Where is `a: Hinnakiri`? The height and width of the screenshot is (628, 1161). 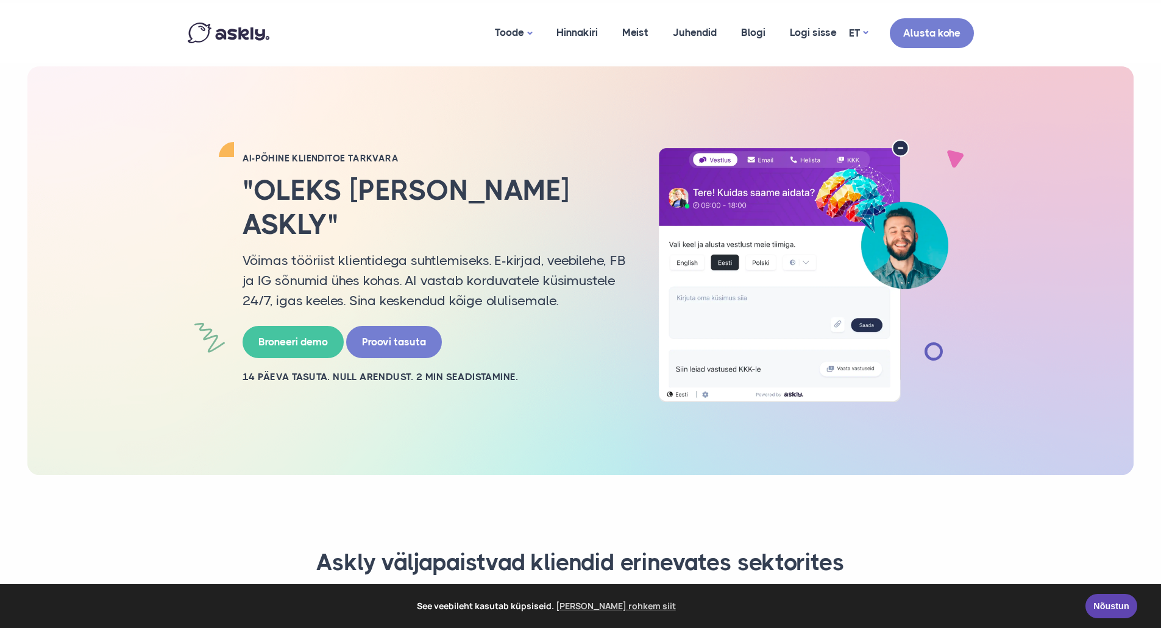 a: Hinnakiri is located at coordinates (577, 32).